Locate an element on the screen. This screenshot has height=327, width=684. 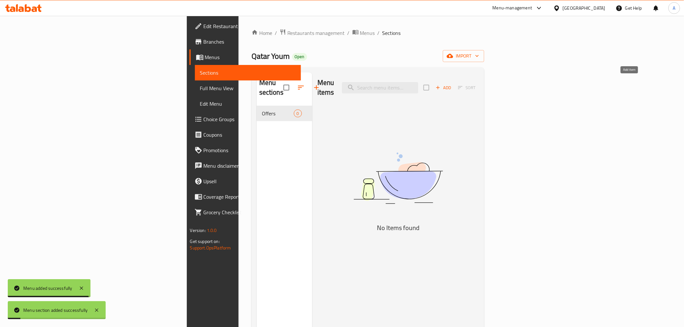
a: Grocery Checklist is located at coordinates (245, 212).